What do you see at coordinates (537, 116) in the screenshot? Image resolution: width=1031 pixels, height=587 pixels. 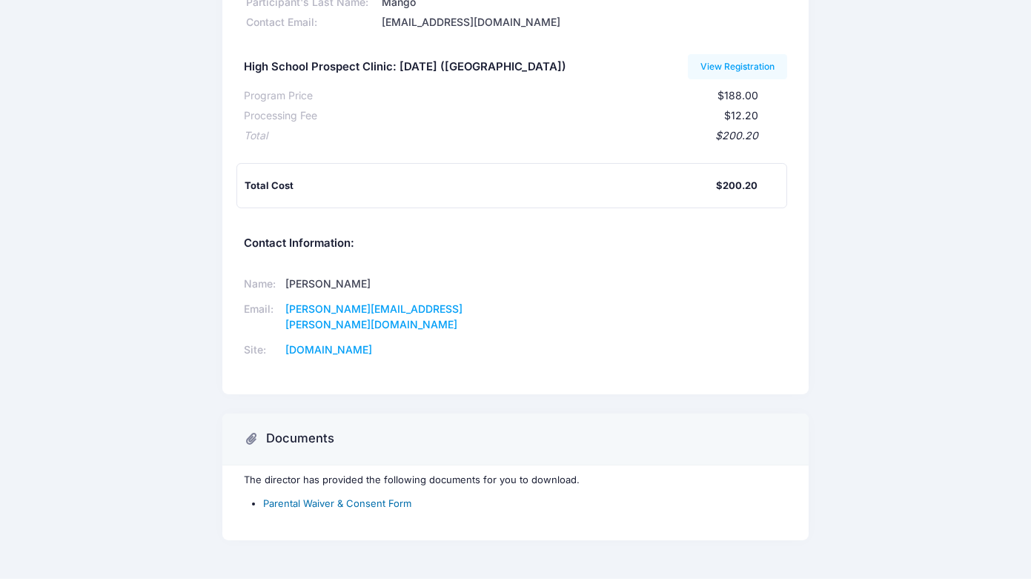 I see `div: $12.20` at bounding box center [537, 116].